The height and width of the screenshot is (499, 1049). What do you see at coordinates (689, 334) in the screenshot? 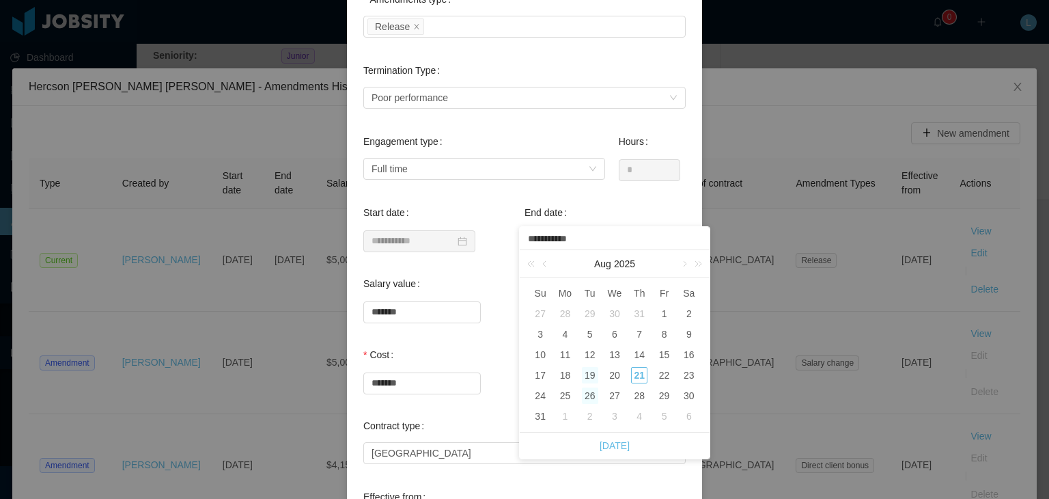
I see `div: 9` at bounding box center [689, 334].